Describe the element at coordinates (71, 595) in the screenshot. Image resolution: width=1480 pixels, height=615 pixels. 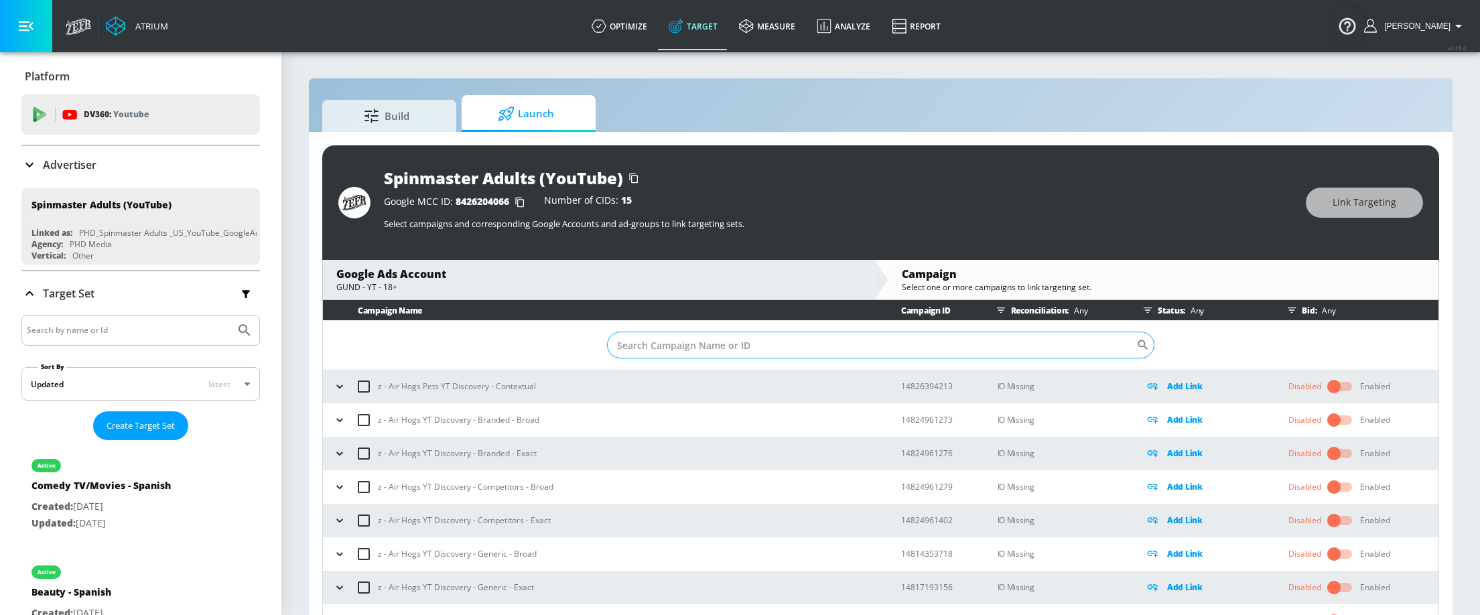
I see `div: Beauty - Spanish` at that location.